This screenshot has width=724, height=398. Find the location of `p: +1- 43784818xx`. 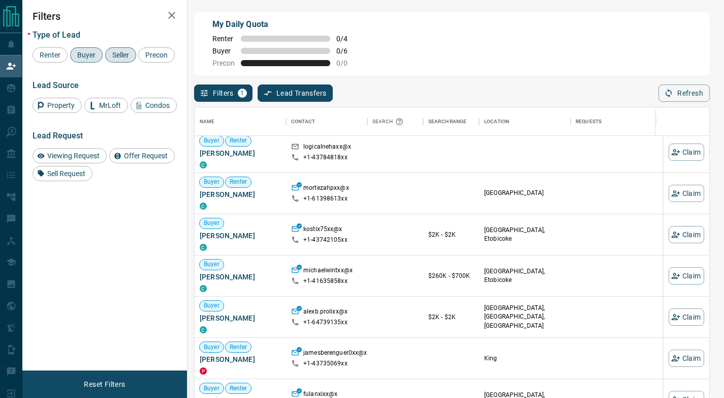

p: +1- 43784818xx is located at coordinates (325, 157).